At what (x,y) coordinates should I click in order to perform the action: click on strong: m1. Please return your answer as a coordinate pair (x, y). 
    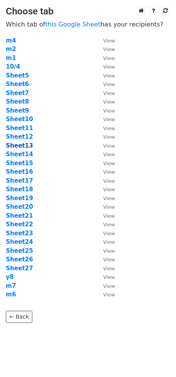
    Looking at the image, I should click on (11, 58).